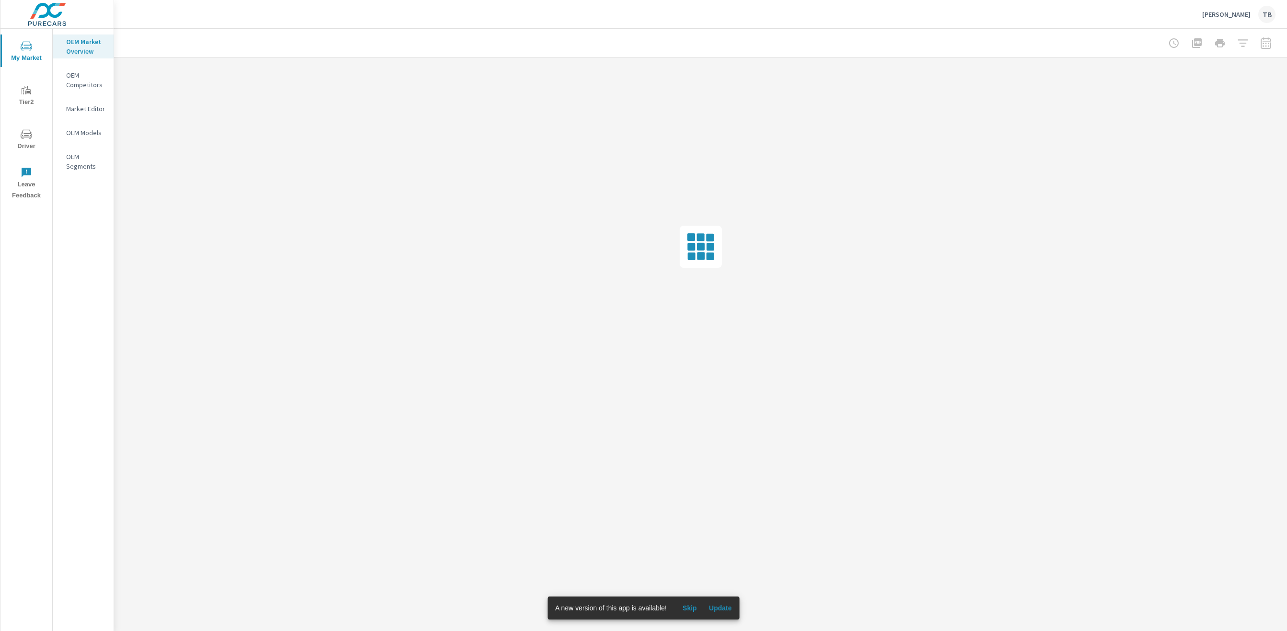 This screenshot has width=1287, height=631. What do you see at coordinates (720, 608) in the screenshot?
I see `button: Update` at bounding box center [720, 608].